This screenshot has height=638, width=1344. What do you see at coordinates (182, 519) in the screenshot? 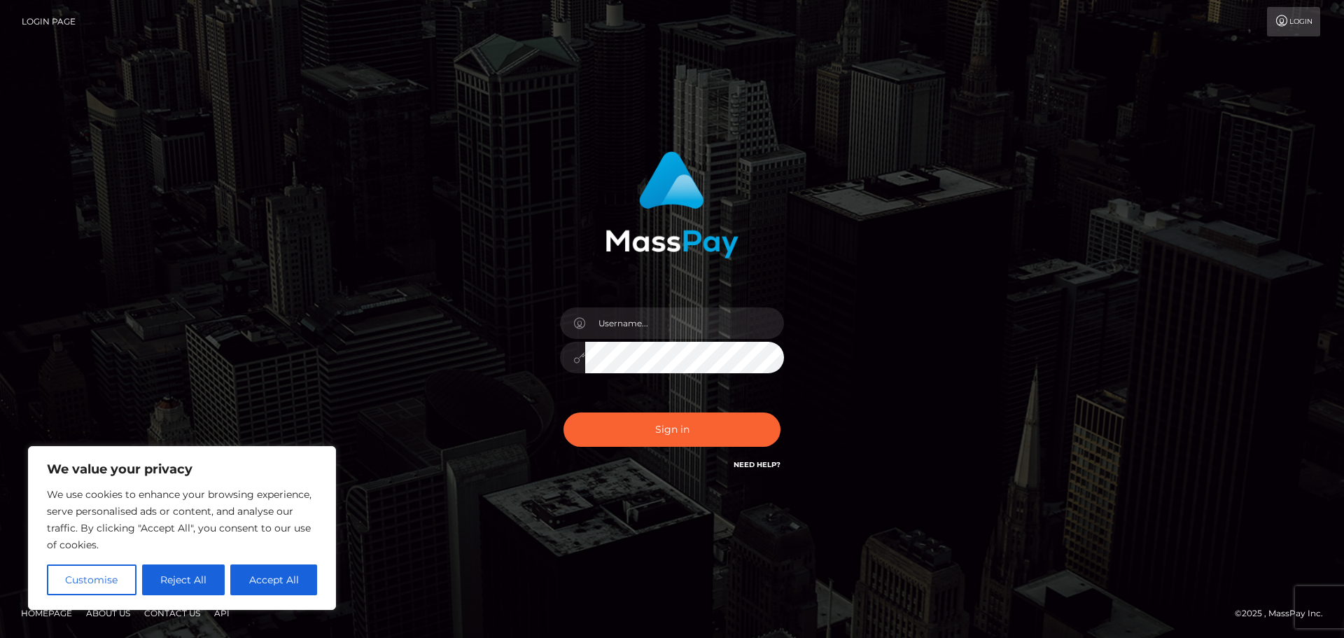
I see `p: We use cookies to enhance your browsing experience, serve personalised ads or content, and analys...` at bounding box center [182, 519].